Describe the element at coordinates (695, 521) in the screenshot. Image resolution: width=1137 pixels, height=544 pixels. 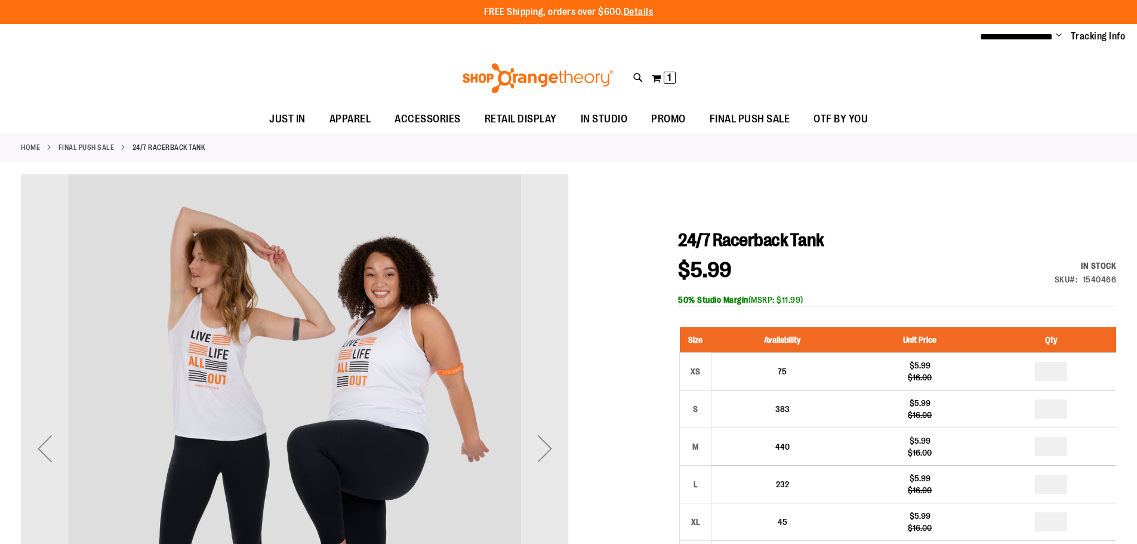
I see `div: XL` at that location.